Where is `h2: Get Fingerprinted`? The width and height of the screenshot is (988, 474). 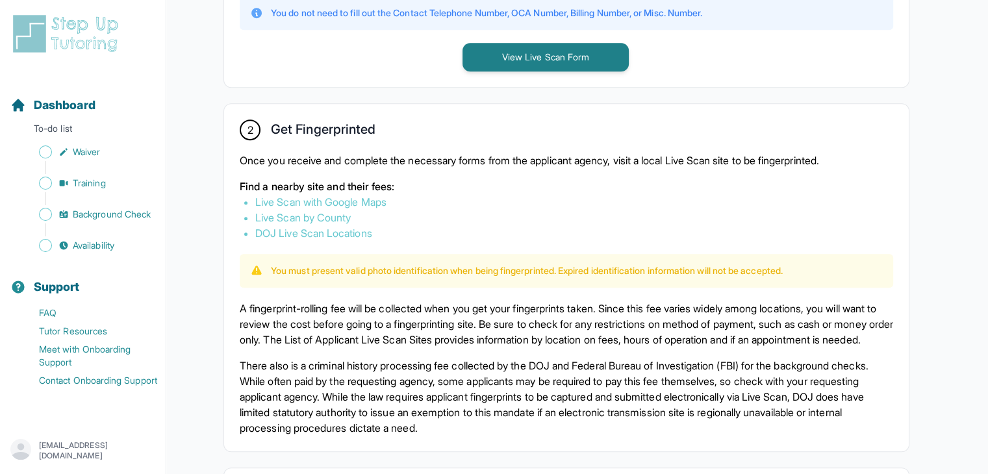
h2: Get Fingerprinted is located at coordinates (323, 132).